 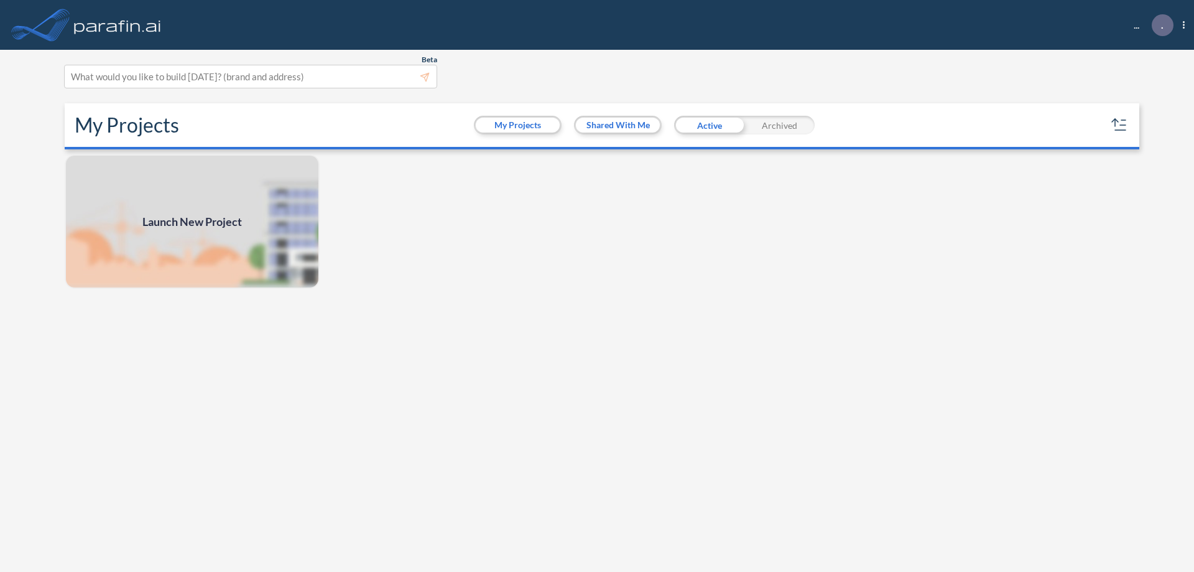 What do you see at coordinates (192, 221) in the screenshot?
I see `img: add` at bounding box center [192, 221].